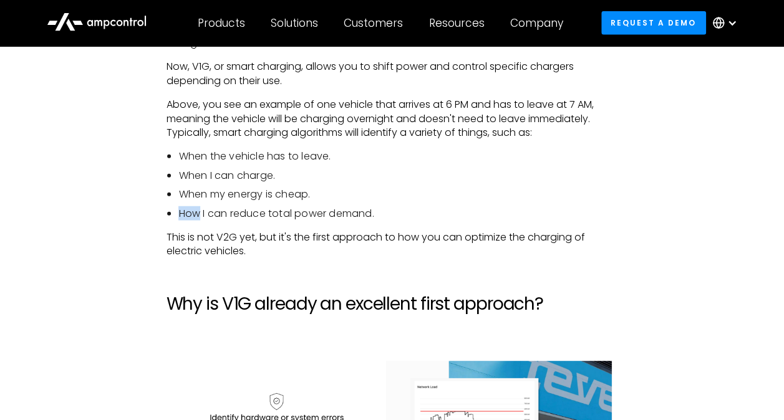 This screenshot has width=784, height=420. What do you see at coordinates (456, 23) in the screenshot?
I see `div: Resources` at bounding box center [456, 23].